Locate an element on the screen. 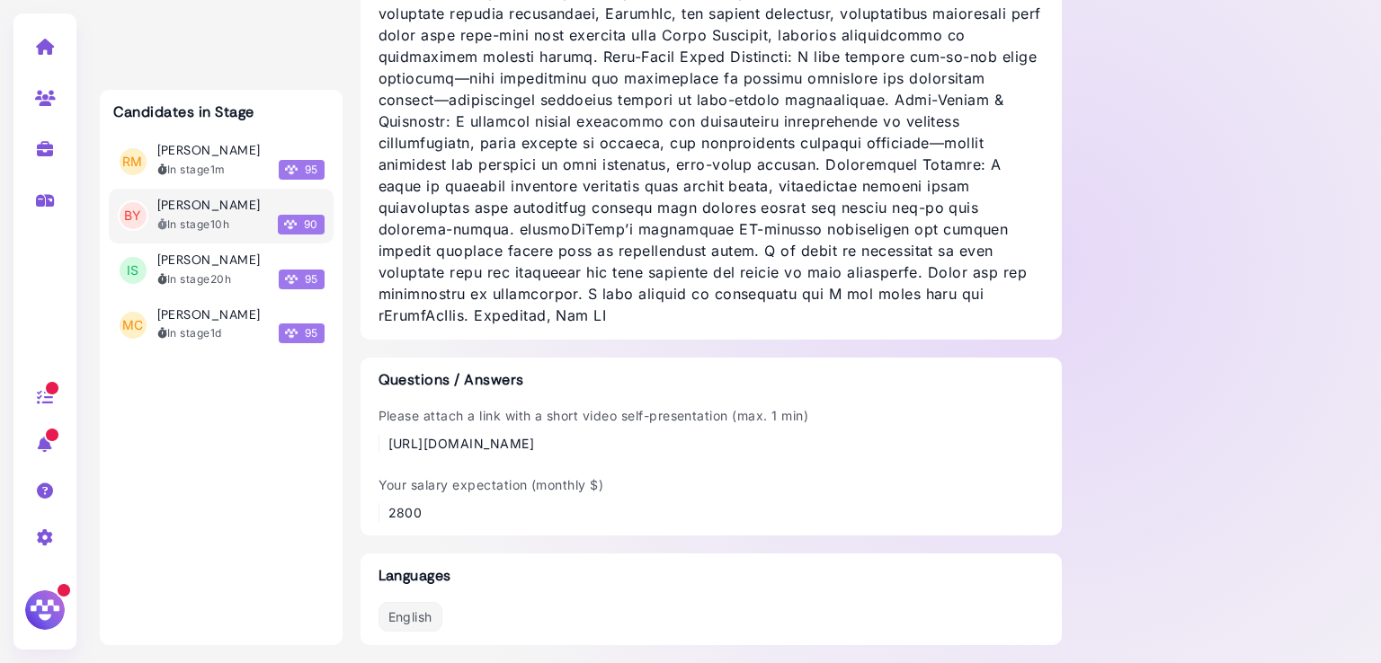 The image size is (1381, 663). time: 2025-09-10T01:09:02.818Z is located at coordinates (219, 224).